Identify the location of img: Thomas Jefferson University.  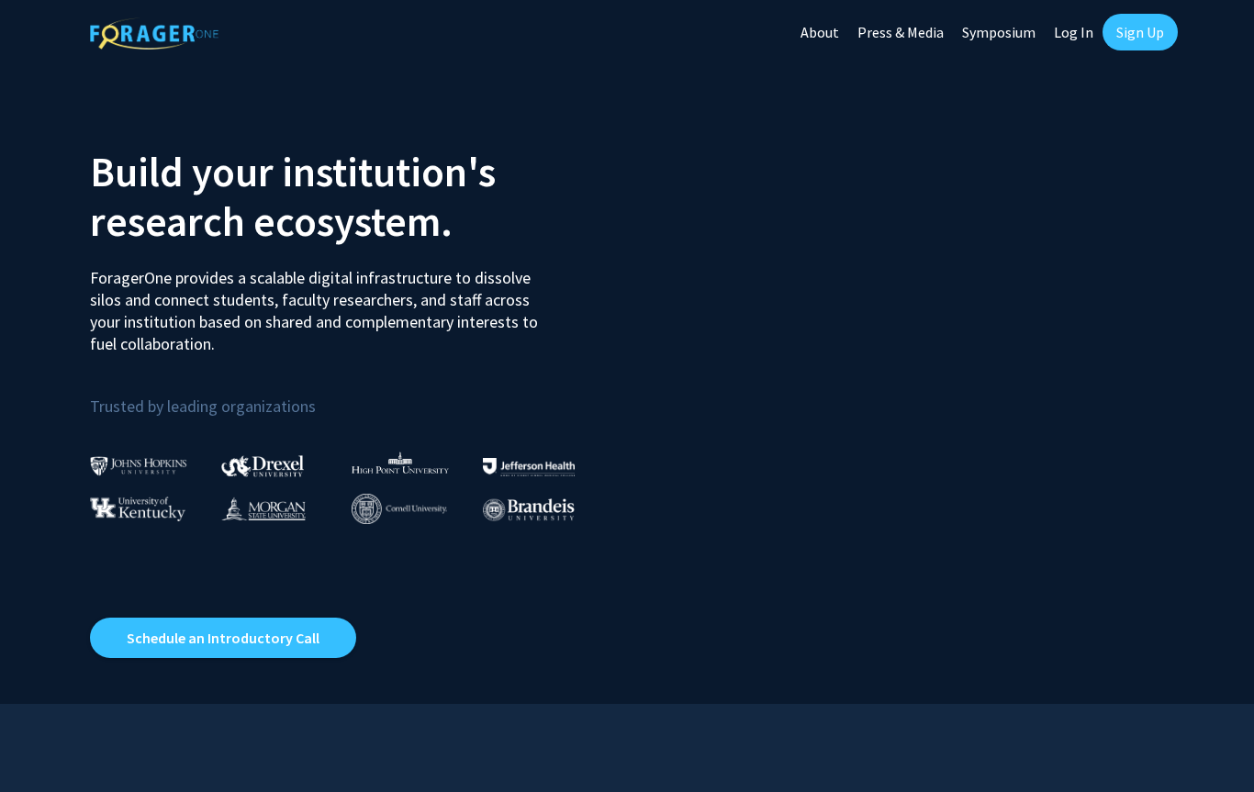
(529, 466).